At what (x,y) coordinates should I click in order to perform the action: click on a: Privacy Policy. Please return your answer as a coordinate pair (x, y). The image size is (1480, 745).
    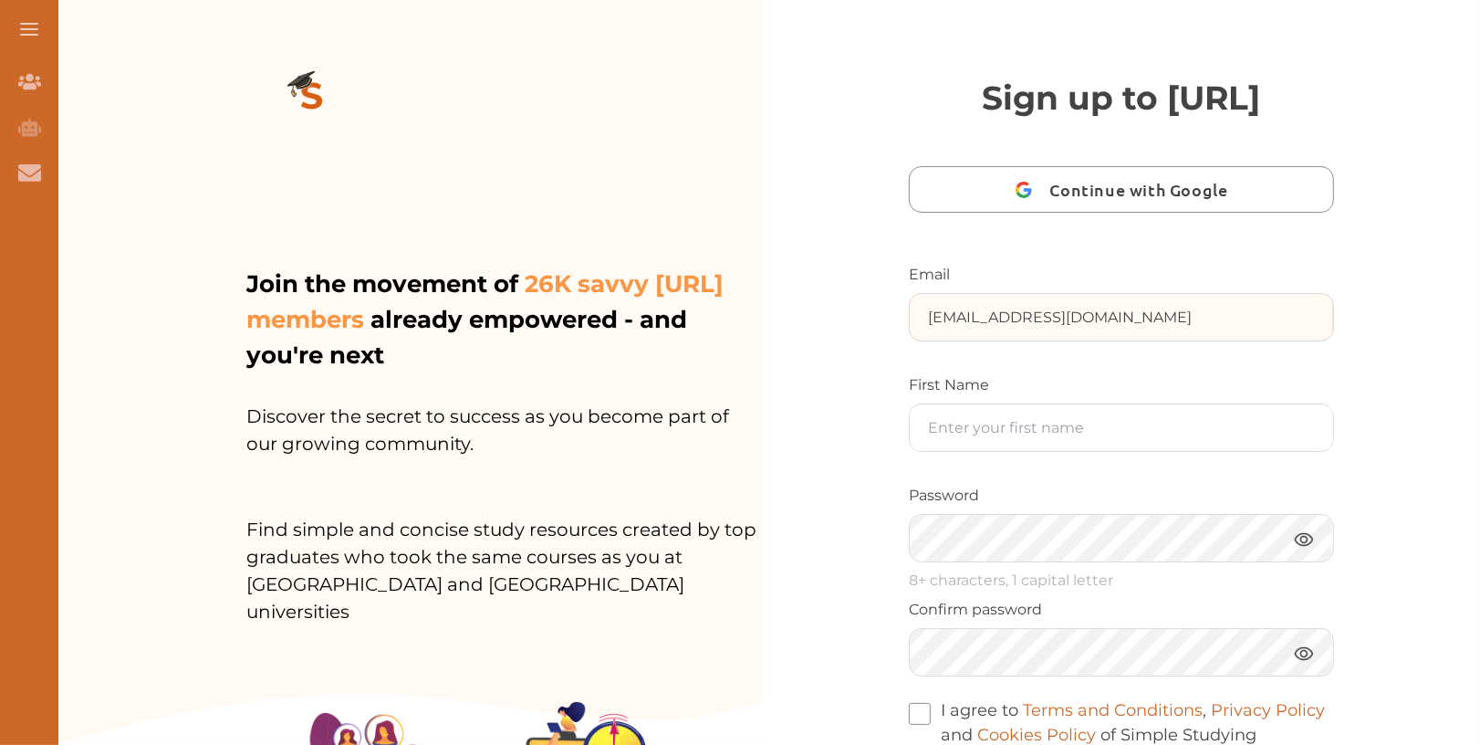
    Looking at the image, I should click on (1268, 710).